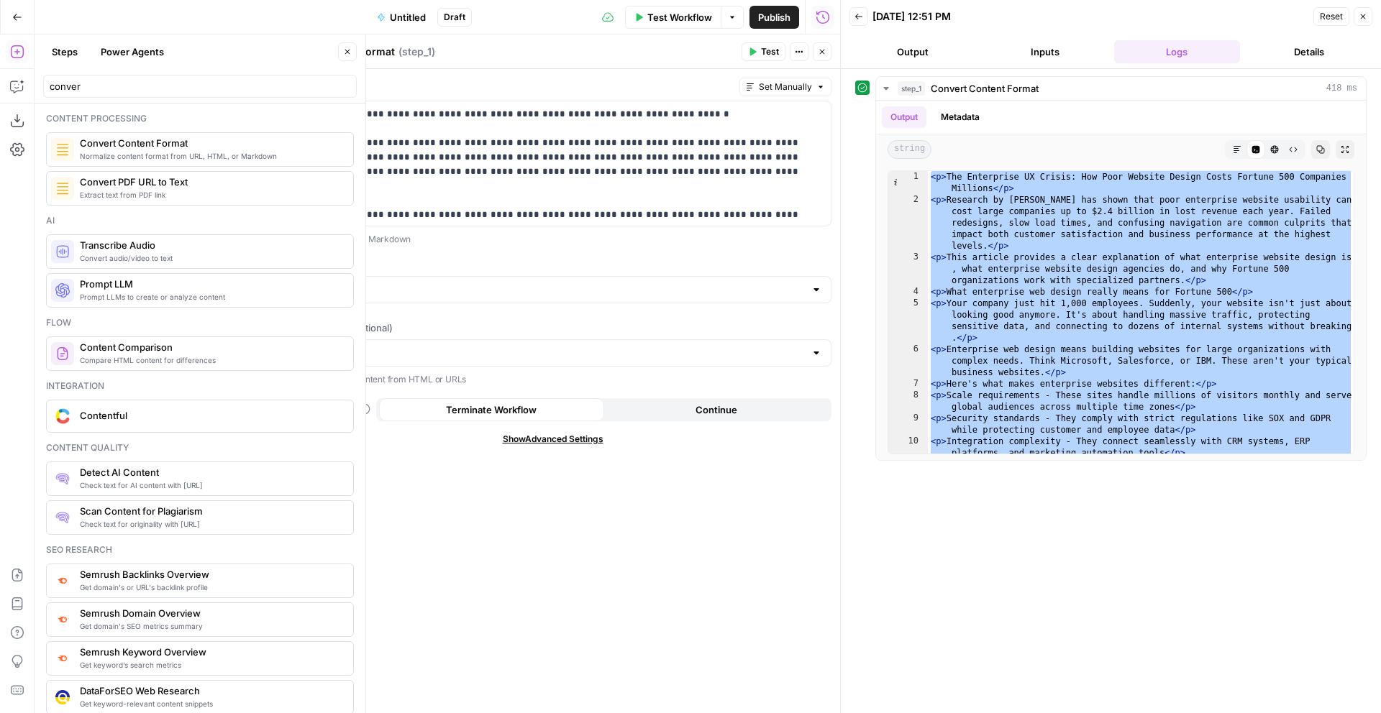 The image size is (1381, 713). What do you see at coordinates (211, 347) in the screenshot?
I see `span: Content Comparison` at bounding box center [211, 347].